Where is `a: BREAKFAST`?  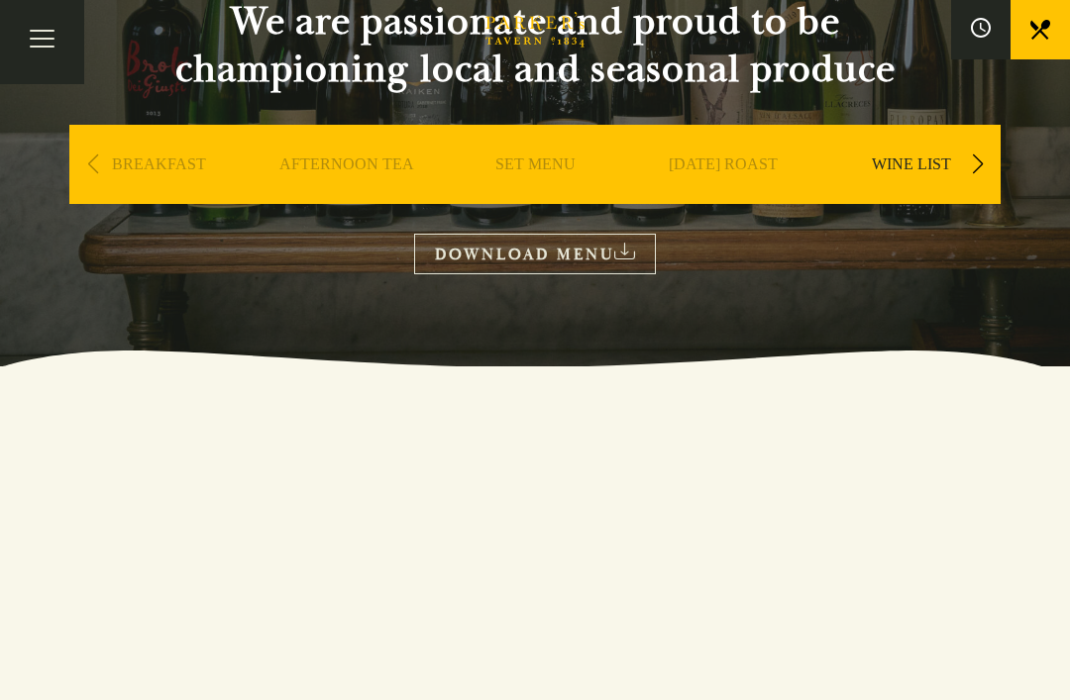
a: BREAKFAST is located at coordinates (159, 194).